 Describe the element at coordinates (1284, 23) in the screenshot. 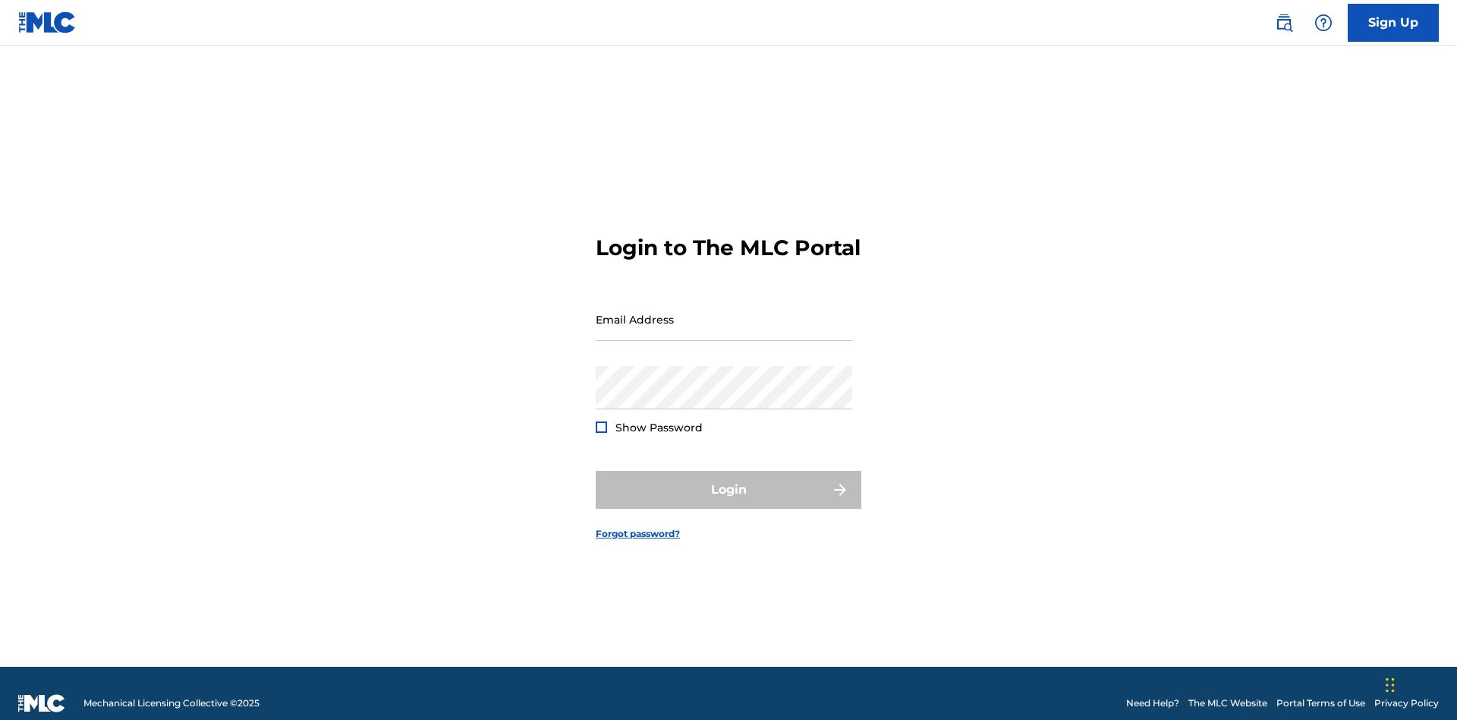

I see `img: search` at that location.